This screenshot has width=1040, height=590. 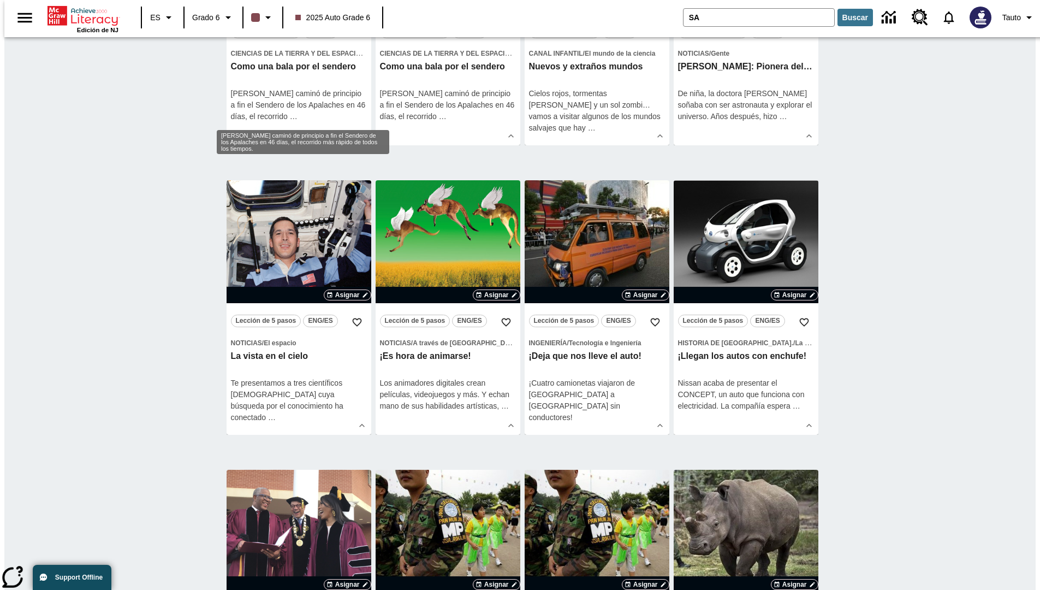 I want to click on div: Los animadores digitales crean películas, videojuegos y más. Y echan mano de sus habilidades artí..., so click(x=448, y=394).